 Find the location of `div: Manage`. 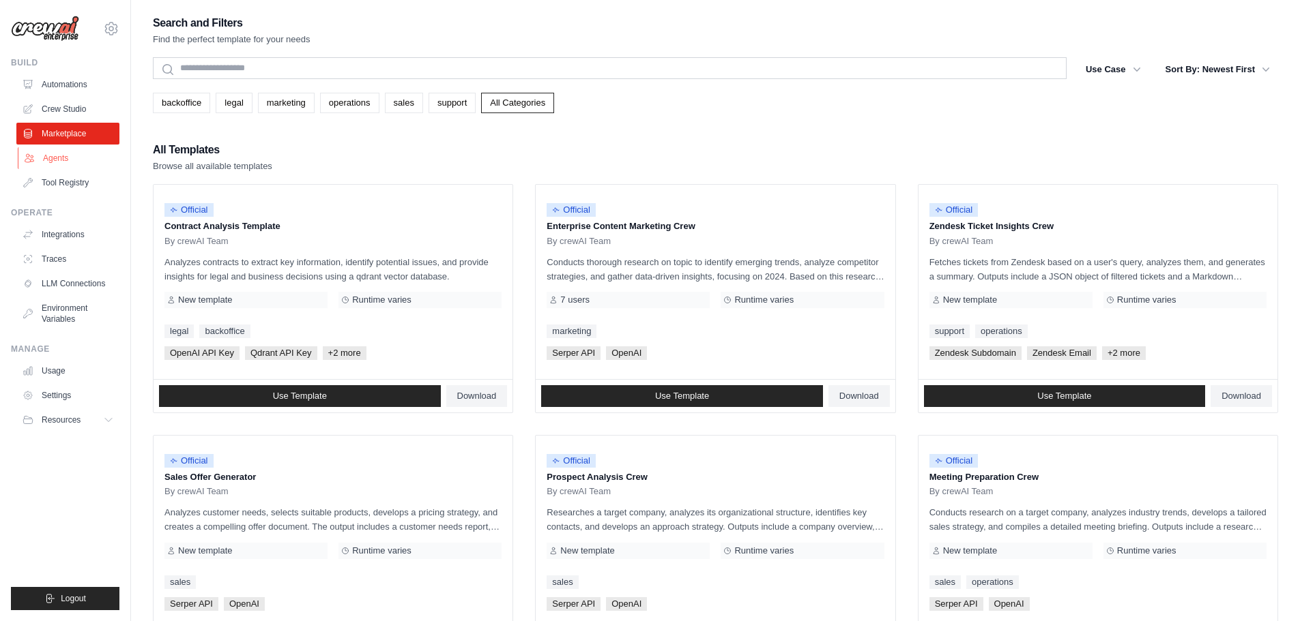

div: Manage is located at coordinates (65, 349).